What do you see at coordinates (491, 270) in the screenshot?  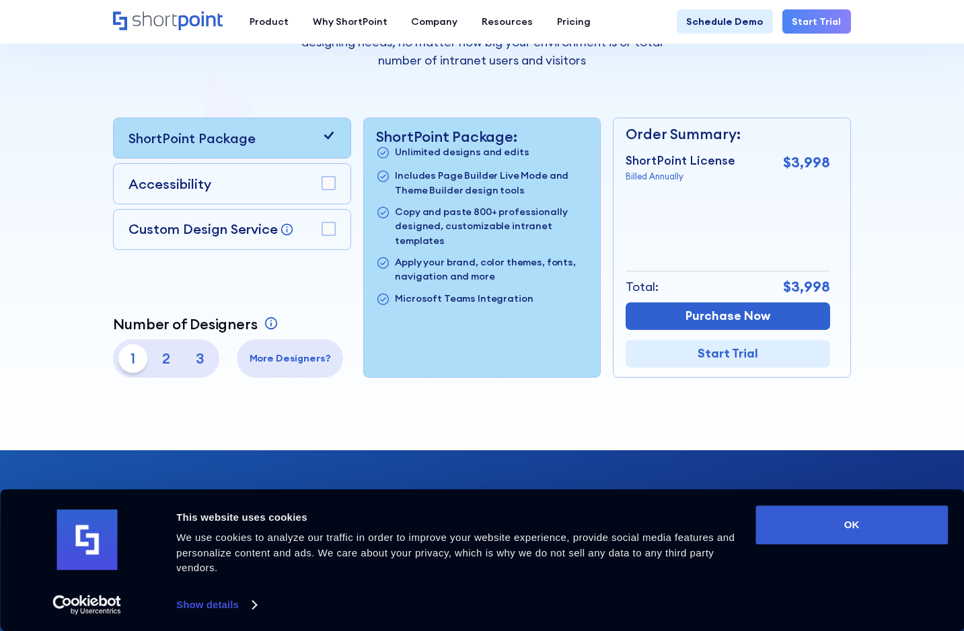 I see `p: Apply your brand, color themes, fonts, navigation and more` at bounding box center [491, 270].